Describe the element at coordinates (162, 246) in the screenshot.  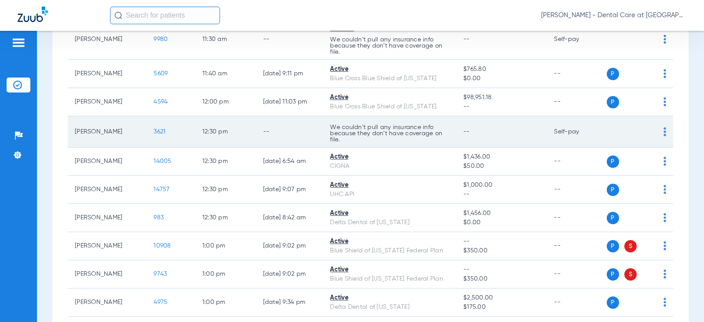
I see `span: 10908` at that location.